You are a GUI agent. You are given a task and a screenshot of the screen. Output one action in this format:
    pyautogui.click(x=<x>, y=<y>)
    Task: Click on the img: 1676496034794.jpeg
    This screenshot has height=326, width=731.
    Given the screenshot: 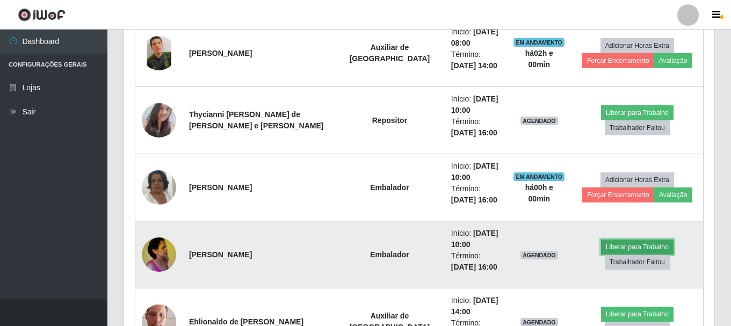 What is the action you would take?
    pyautogui.click(x=159, y=187)
    